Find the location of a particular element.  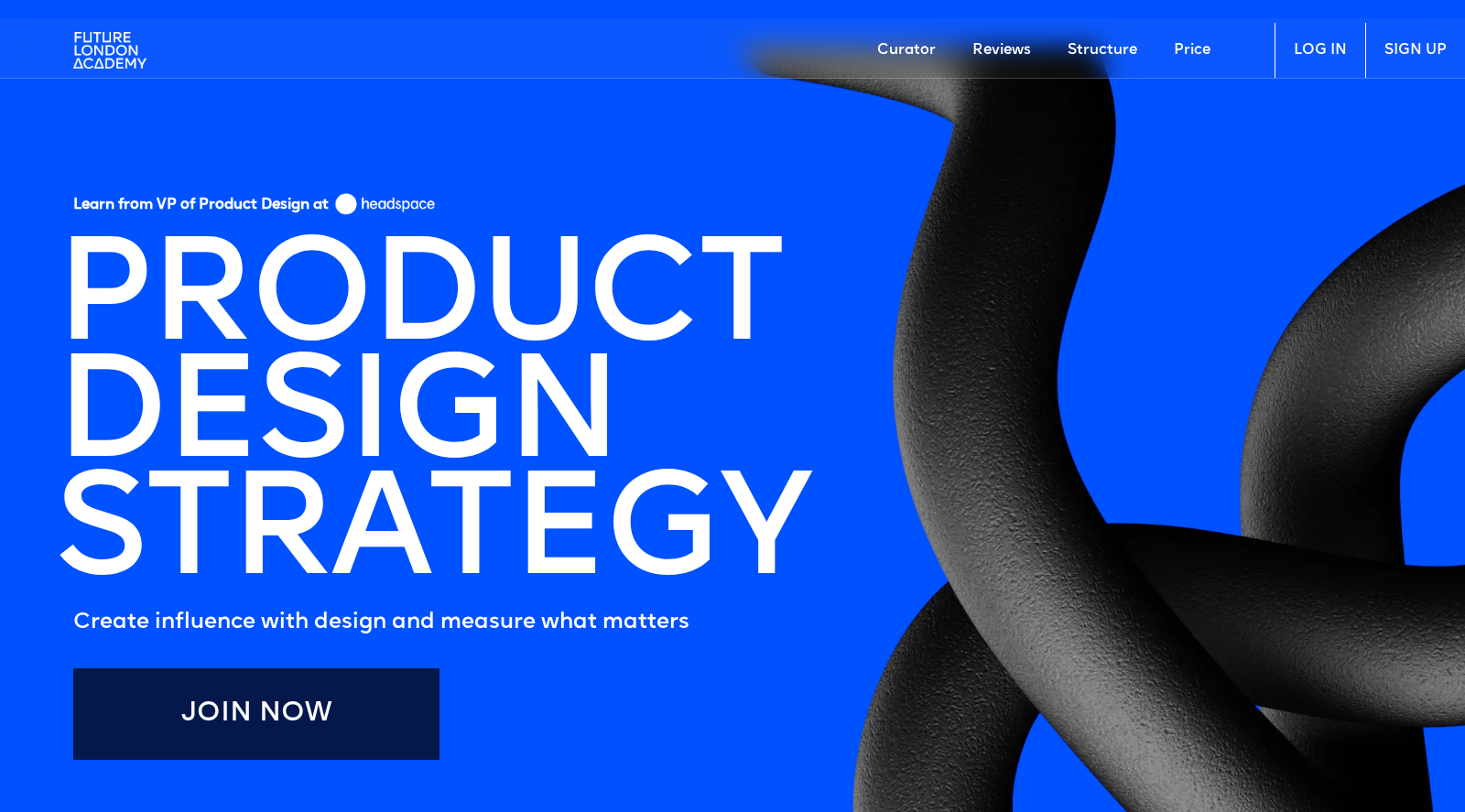

a: Price is located at coordinates (1193, 51).